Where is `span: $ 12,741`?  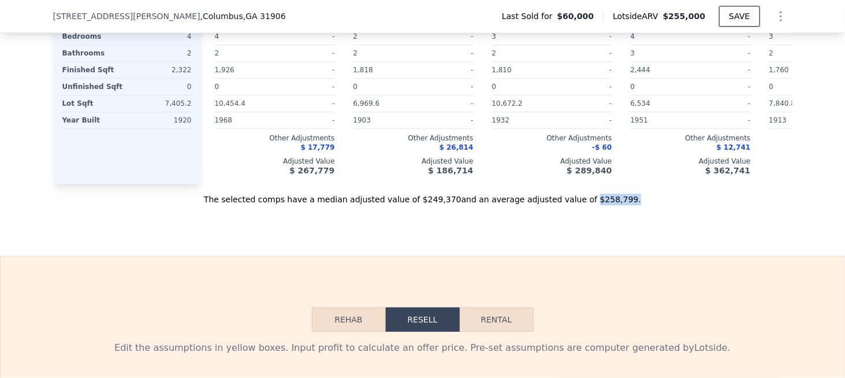 span: $ 12,741 is located at coordinates (733, 147).